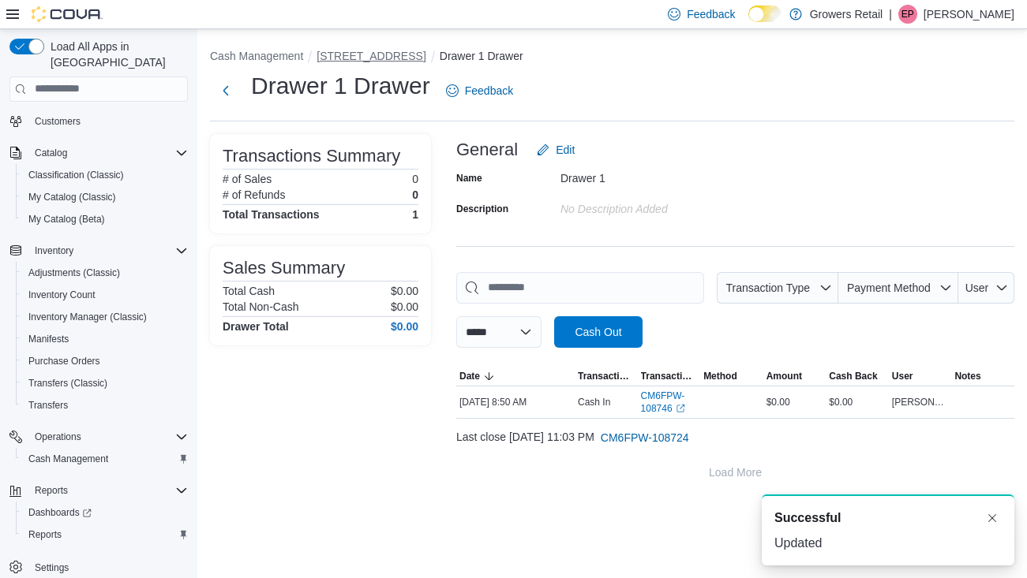 The width and height of the screenshot is (1027, 578). Describe the element at coordinates (889, 288) in the screenshot. I see `span: Payment Method` at that location.